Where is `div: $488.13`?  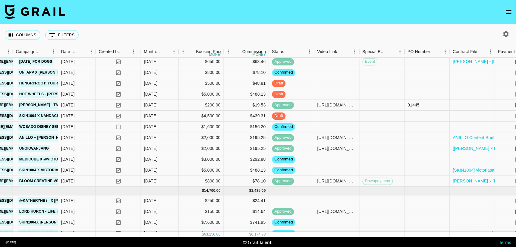
div: $488.13 is located at coordinates (247, 94).